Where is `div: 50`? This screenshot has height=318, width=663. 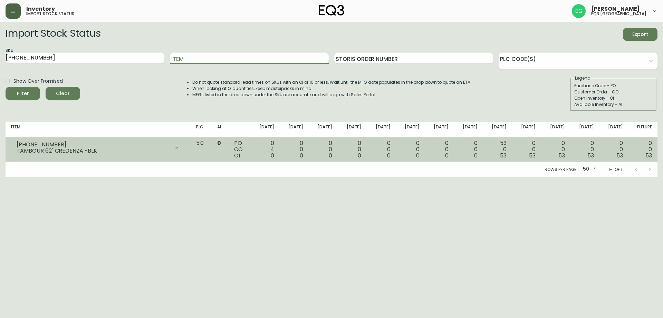
div: 50 is located at coordinates (589, 169).